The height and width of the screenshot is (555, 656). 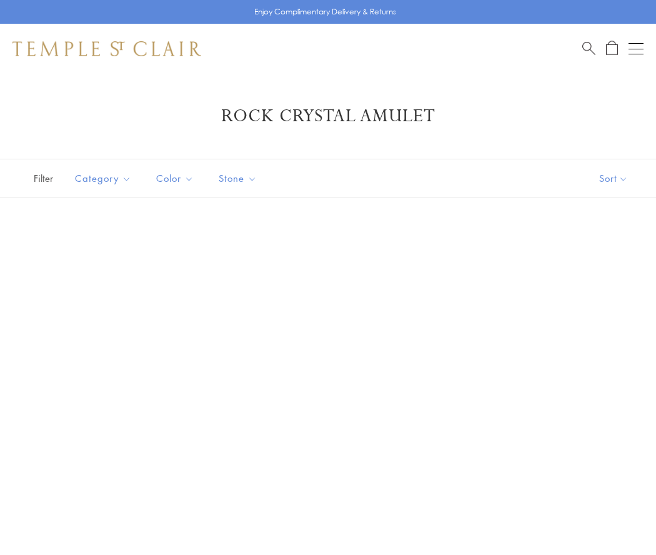 I want to click on button: Show sort by, so click(x=613, y=178).